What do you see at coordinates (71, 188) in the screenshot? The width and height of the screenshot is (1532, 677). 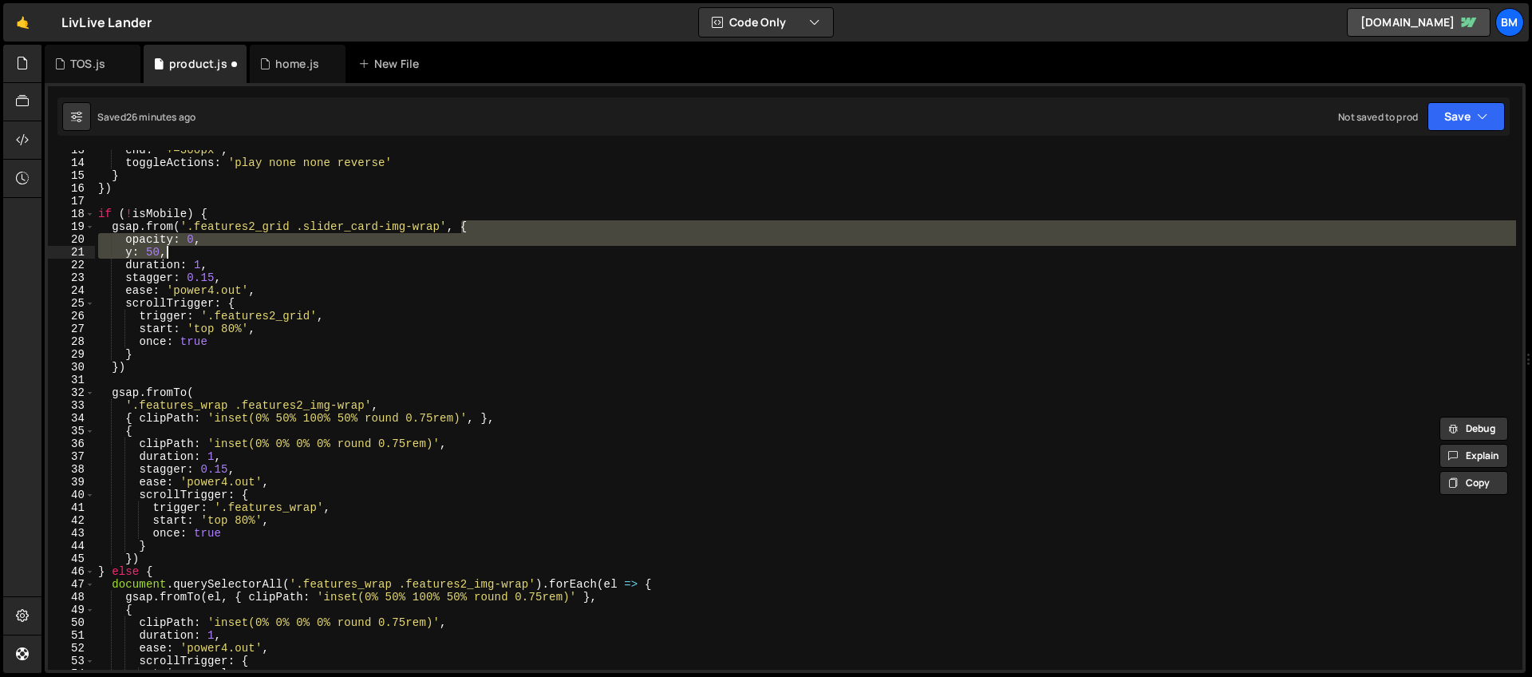 I see `div: 16` at bounding box center [71, 188].